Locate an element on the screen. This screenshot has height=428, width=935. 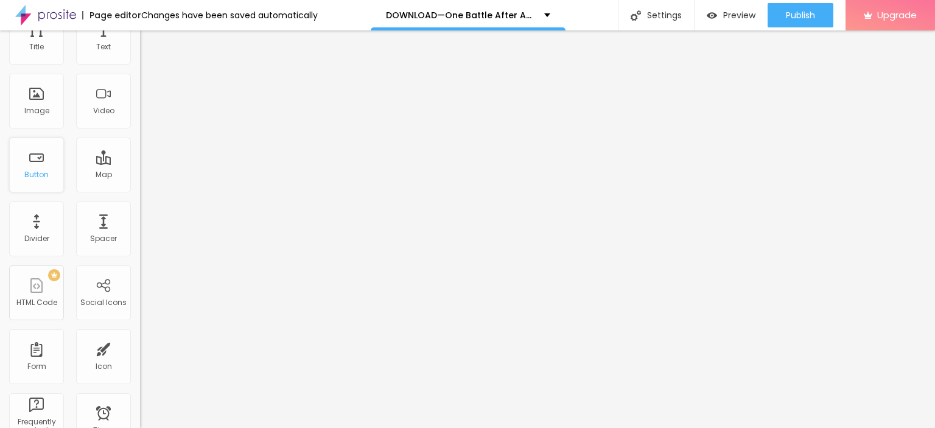
div: Form is located at coordinates (37, 367).